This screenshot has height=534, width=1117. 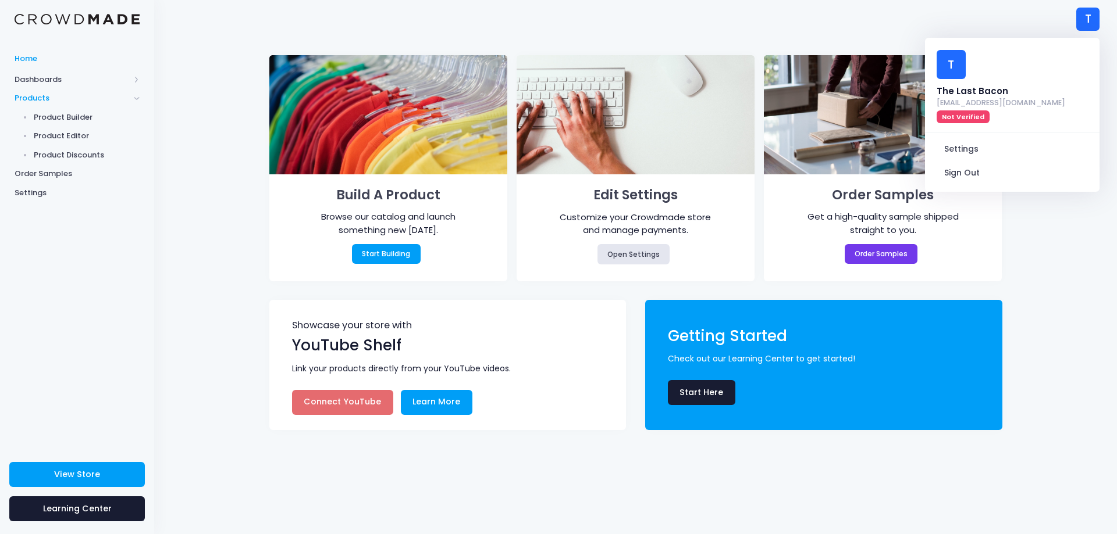 What do you see at coordinates (77, 193) in the screenshot?
I see `span: Settings` at bounding box center [77, 193].